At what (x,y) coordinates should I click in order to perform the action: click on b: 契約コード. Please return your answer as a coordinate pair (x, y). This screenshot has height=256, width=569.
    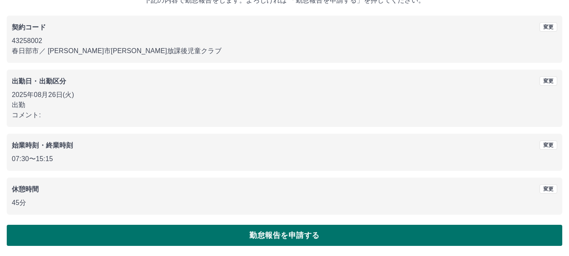
    Looking at the image, I should click on (29, 27).